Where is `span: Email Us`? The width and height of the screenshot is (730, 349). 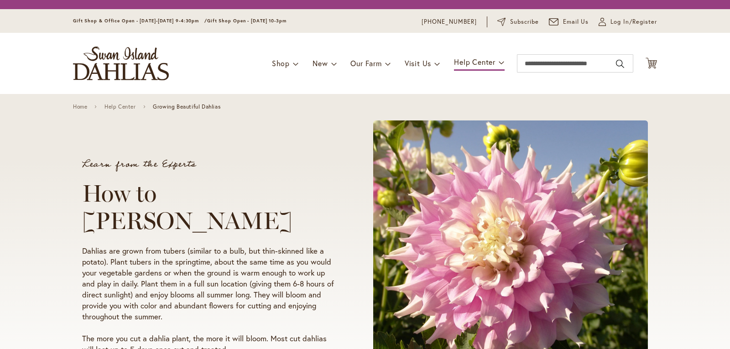 span: Email Us is located at coordinates (576, 22).